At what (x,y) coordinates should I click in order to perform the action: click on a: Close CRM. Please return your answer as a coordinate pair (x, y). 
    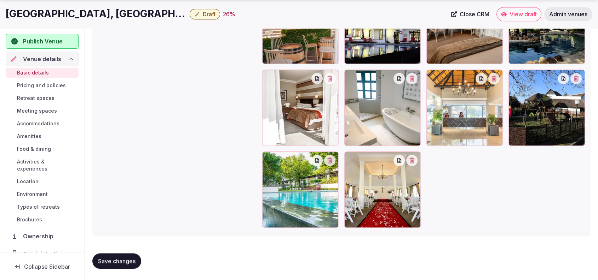
    Looking at the image, I should click on (470, 14).